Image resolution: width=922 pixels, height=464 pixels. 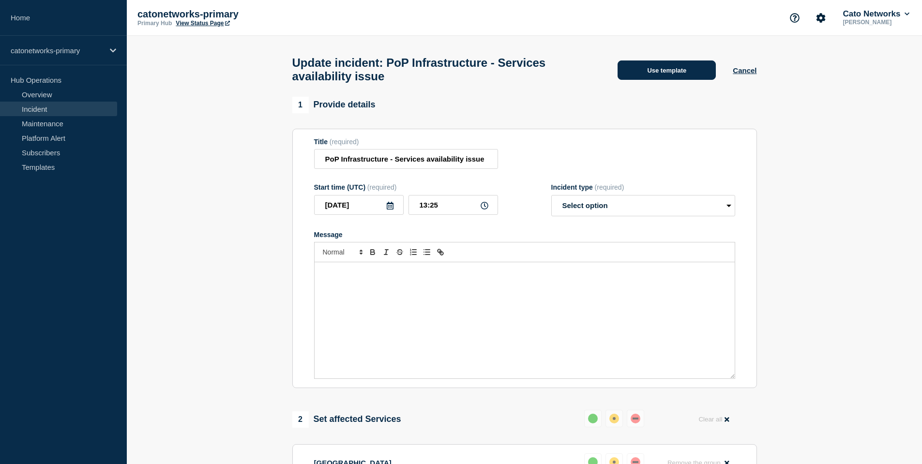 I want to click on button: Cato Networks, so click(x=876, y=14).